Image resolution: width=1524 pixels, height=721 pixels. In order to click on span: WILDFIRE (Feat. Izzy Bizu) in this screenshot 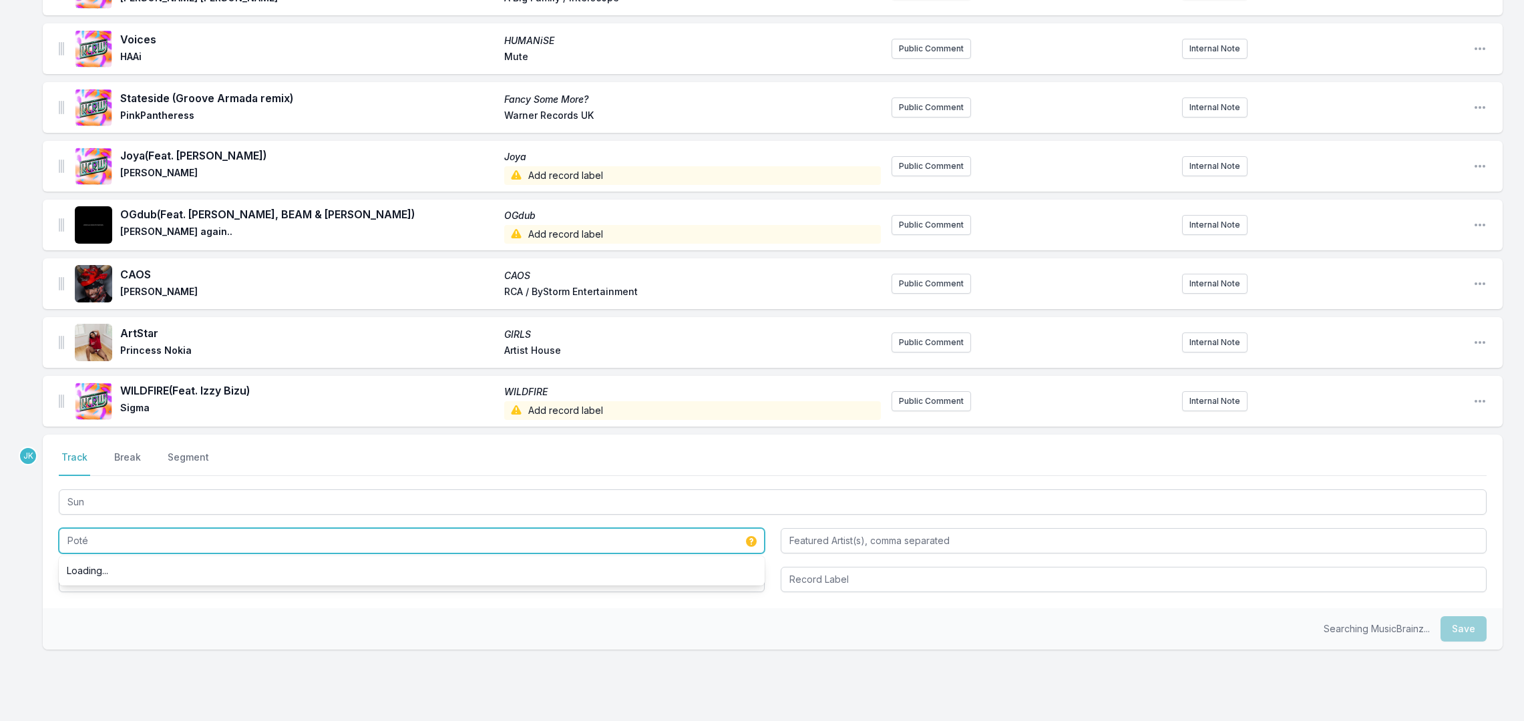, I will do `click(308, 391)`.